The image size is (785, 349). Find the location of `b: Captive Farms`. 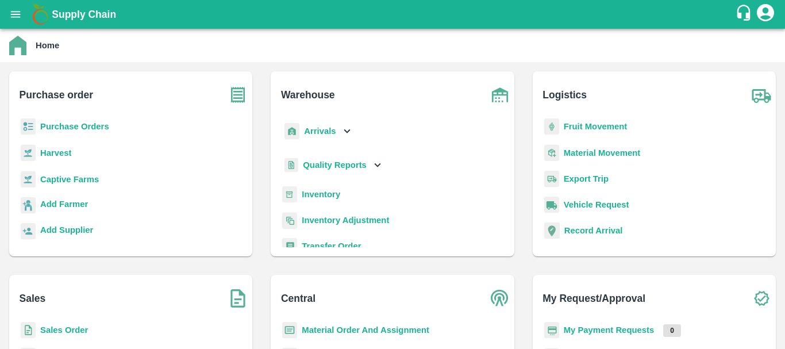

b: Captive Farms is located at coordinates (70, 179).